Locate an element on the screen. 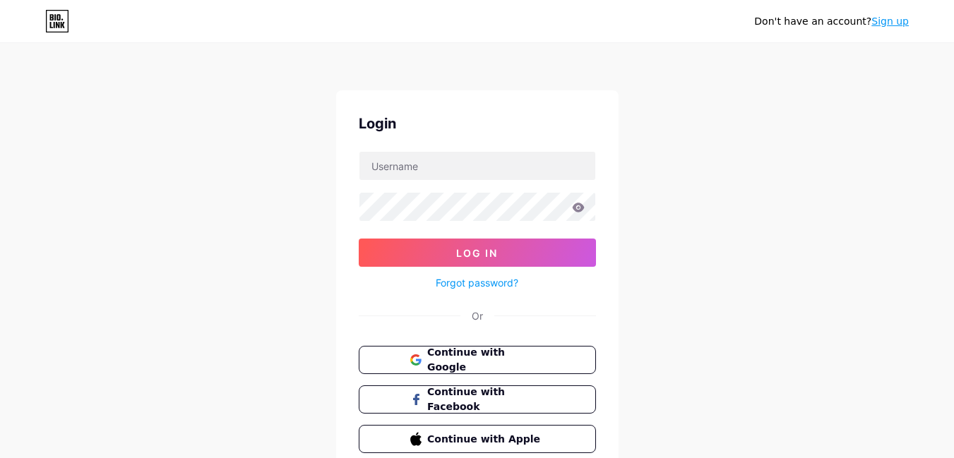 This screenshot has width=954, height=458. a: Sign up is located at coordinates (890, 21).